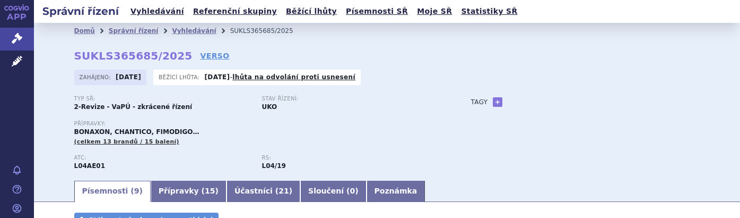 The height and width of the screenshot is (218, 740). I want to click on a: Přípravky (15), so click(188, 191).